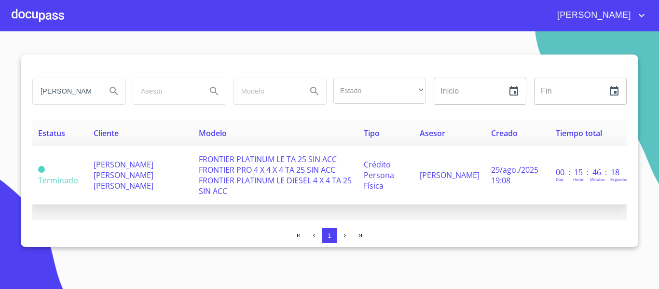 This screenshot has height=289, width=659. I want to click on p: Horas, so click(579, 179).